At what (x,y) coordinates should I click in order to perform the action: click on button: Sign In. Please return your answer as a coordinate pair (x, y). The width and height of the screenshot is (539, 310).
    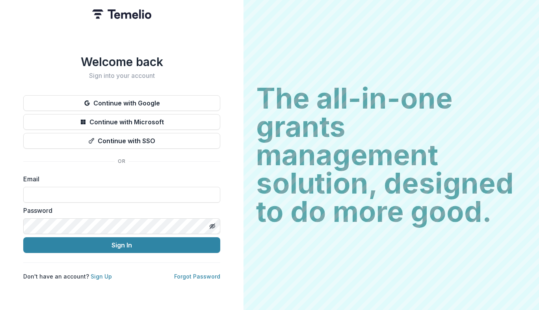
    Looking at the image, I should click on (122, 245).